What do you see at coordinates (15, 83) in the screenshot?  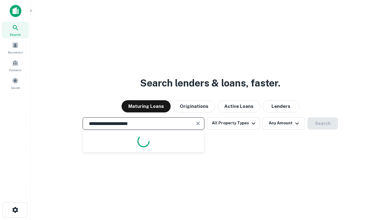 I see `div: Saved` at bounding box center [15, 83].